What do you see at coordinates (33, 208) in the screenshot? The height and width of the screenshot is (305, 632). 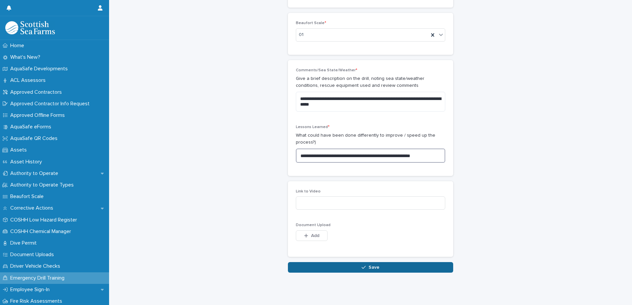 I see `p: Corrective Actions` at bounding box center [33, 208].